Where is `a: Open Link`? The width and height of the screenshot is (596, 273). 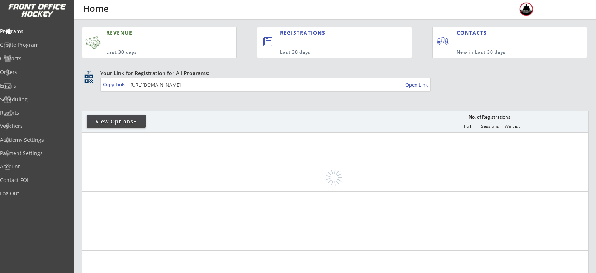
a: Open Link is located at coordinates (417, 85).